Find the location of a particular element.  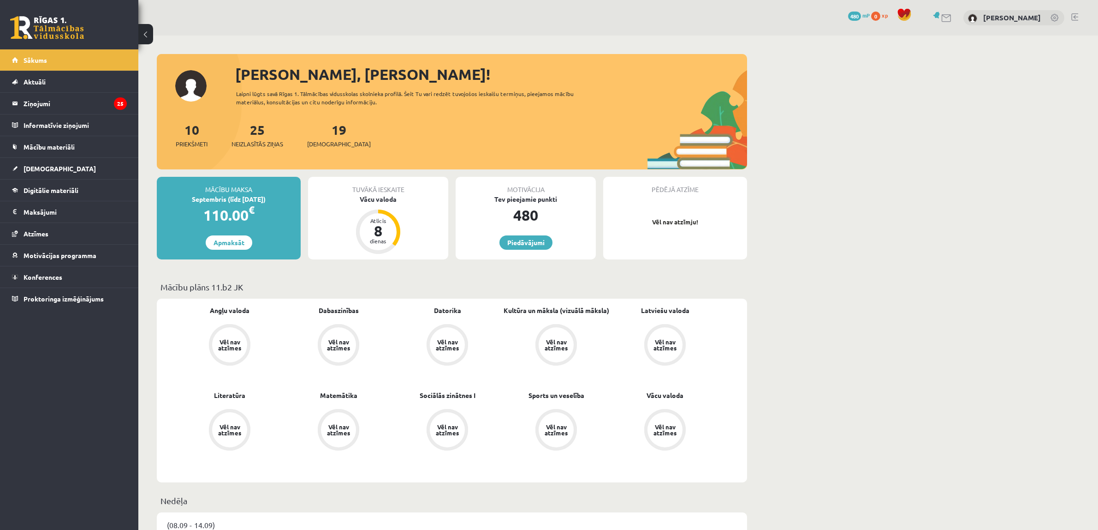

span: xp is located at coordinates (885, 15).